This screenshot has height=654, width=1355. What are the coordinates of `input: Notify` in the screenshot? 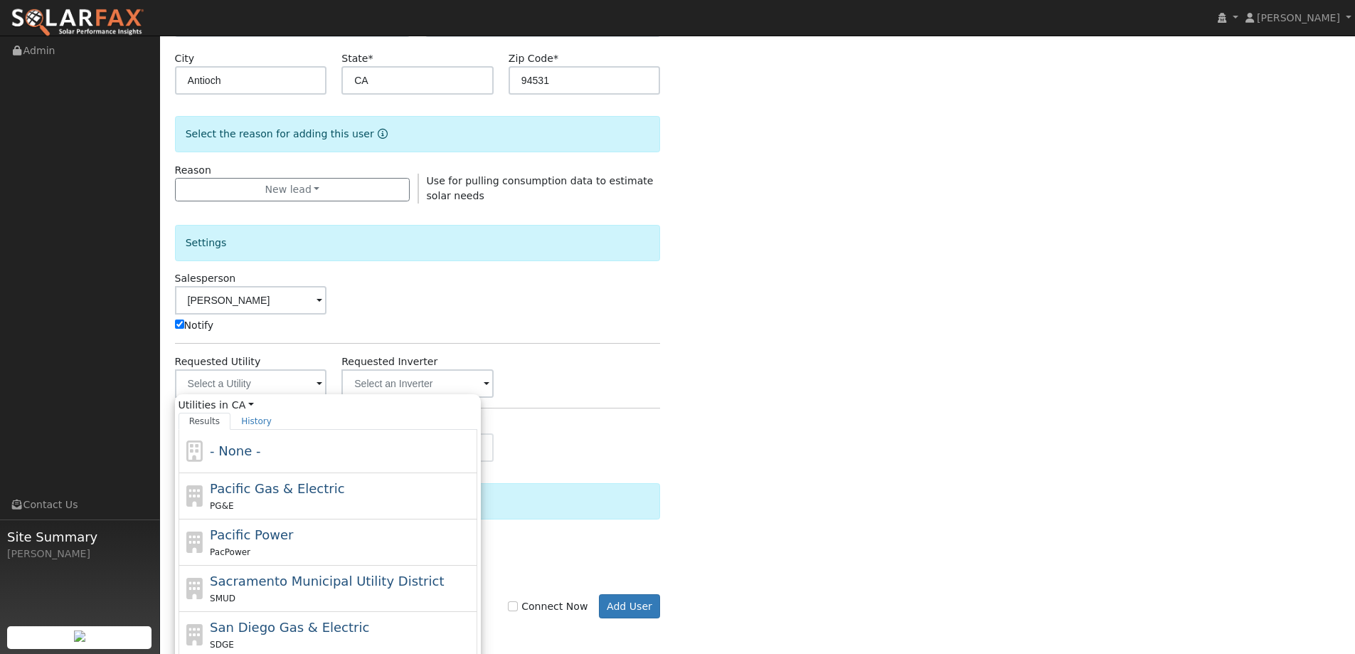 It's located at (179, 324).